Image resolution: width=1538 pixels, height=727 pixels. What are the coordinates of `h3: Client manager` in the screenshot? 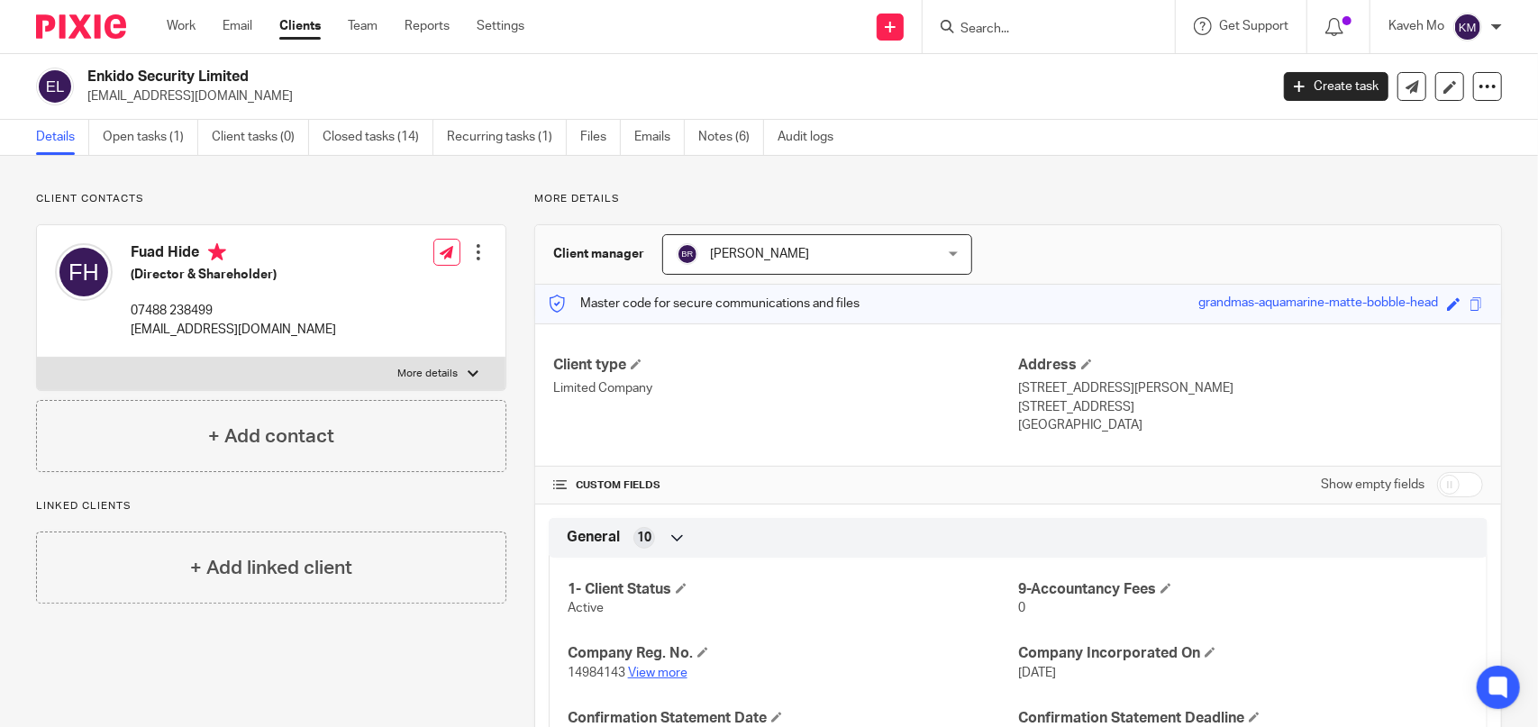 It's located at (598, 254).